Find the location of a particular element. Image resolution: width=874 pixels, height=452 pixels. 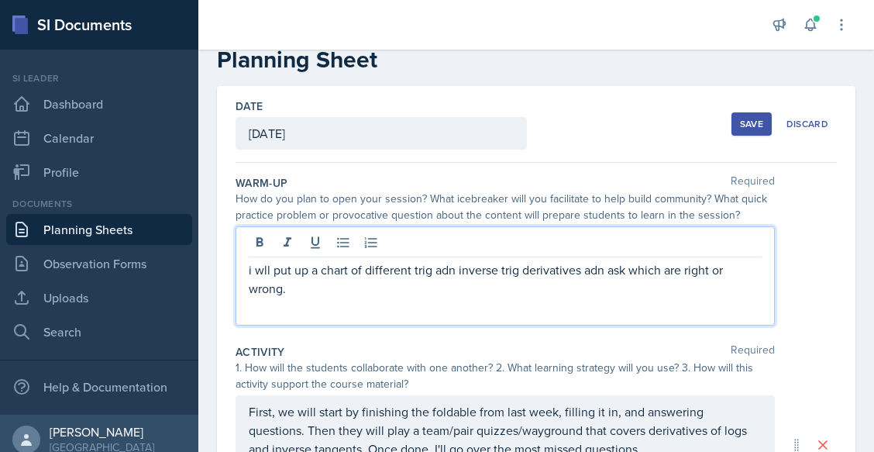

a: Uploads is located at coordinates (99, 297).